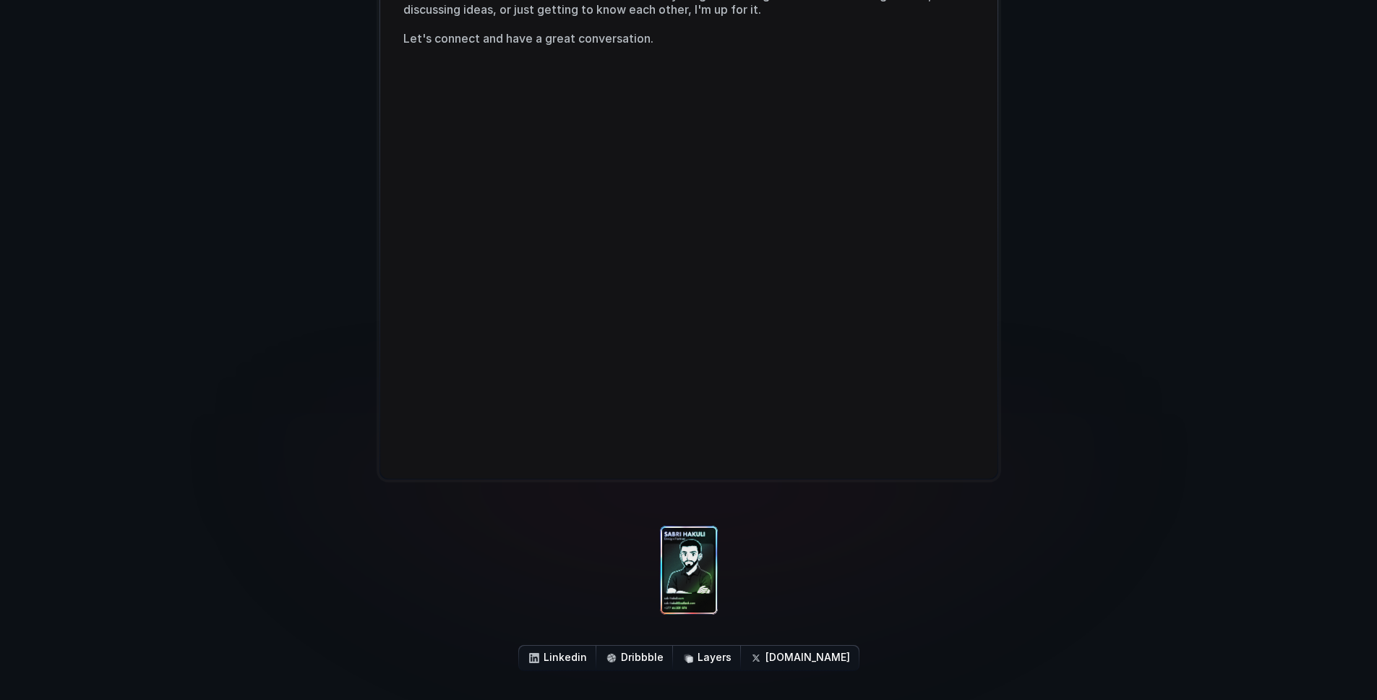 This screenshot has height=700, width=1377. I want to click on p: Let's connect and have a great conversation., so click(689, 38).